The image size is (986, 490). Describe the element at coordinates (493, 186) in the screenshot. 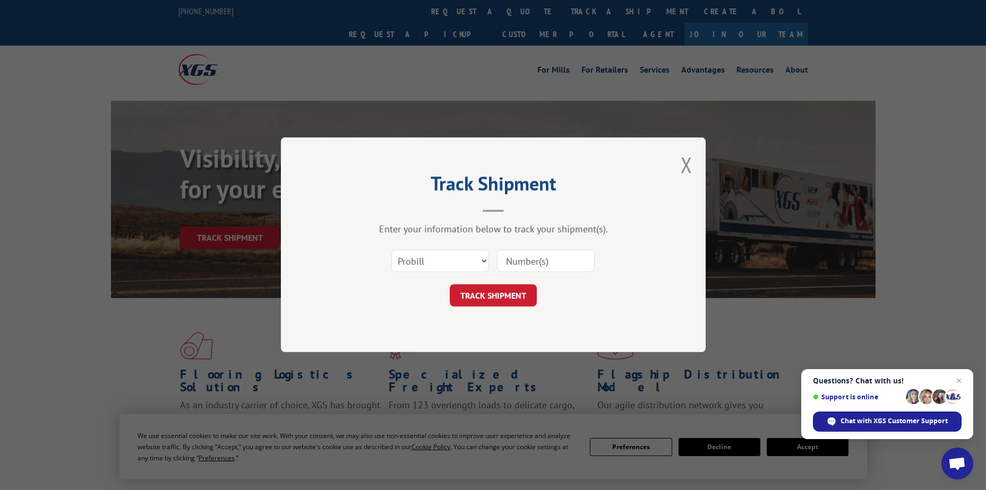

I see `h2: Track Shipment` at that location.